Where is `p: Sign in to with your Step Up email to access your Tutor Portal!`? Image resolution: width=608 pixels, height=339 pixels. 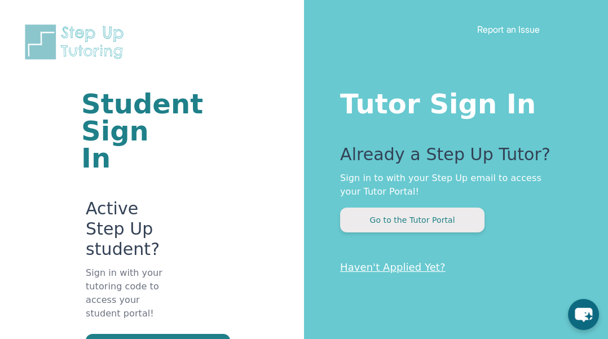 p: Sign in to with your Step Up email to access your Tutor Portal! is located at coordinates (451, 185).